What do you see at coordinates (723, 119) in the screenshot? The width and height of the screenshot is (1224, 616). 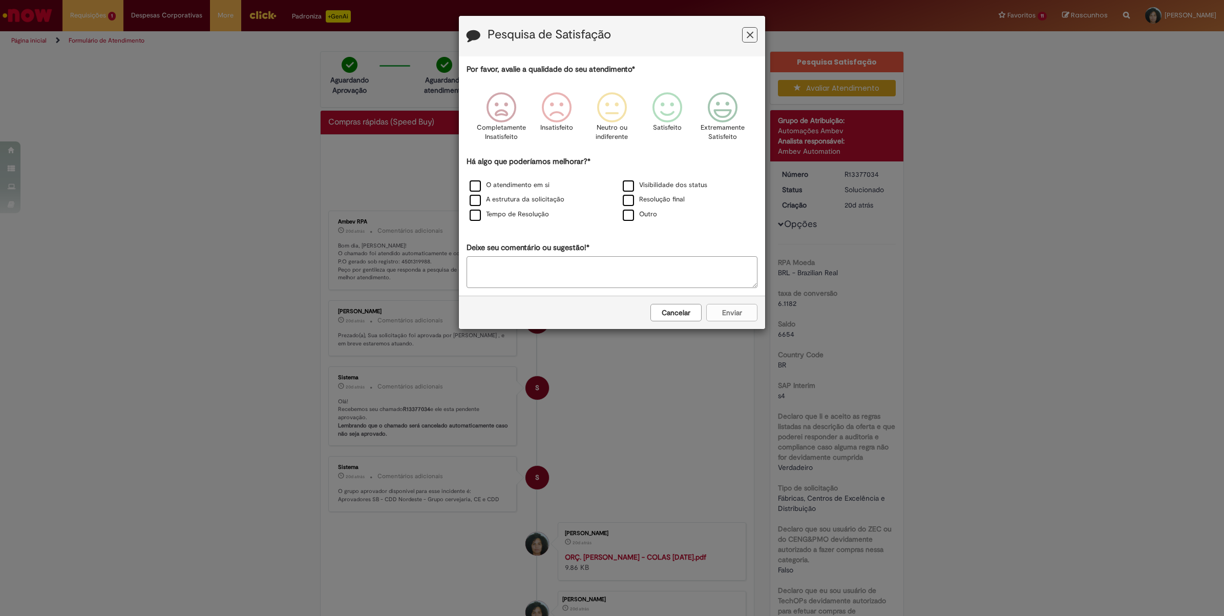 I see `div: Extremamente Satisfeito` at bounding box center [723, 119].